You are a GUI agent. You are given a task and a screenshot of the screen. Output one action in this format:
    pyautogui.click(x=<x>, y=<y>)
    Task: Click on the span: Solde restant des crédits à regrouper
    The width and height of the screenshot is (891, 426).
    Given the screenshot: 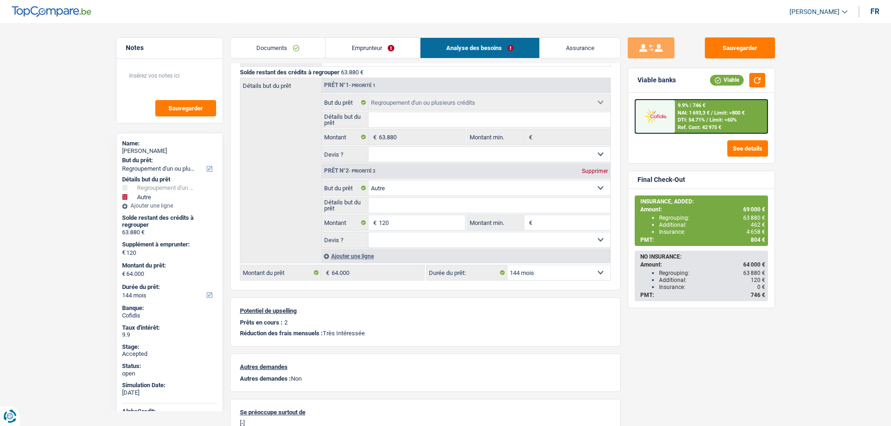 What is the action you would take?
    pyautogui.click(x=290, y=72)
    